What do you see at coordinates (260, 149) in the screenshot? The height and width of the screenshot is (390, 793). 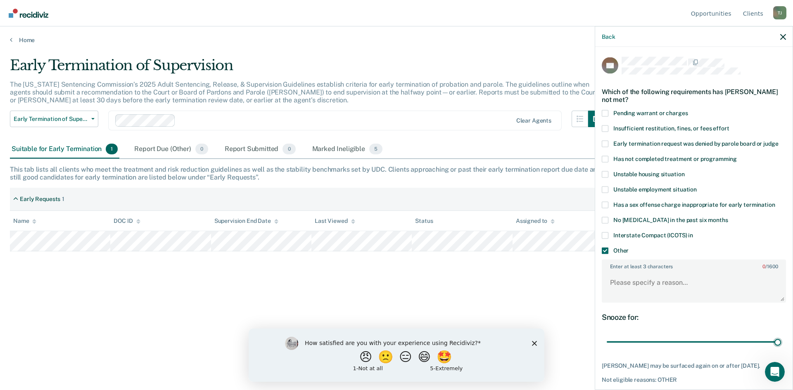 I see `div: Report Submitted` at bounding box center [260, 149].